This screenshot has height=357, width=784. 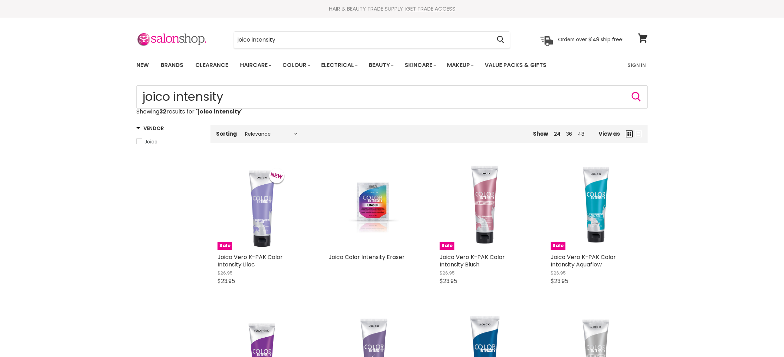 I want to click on strong: joico intensity, so click(x=219, y=111).